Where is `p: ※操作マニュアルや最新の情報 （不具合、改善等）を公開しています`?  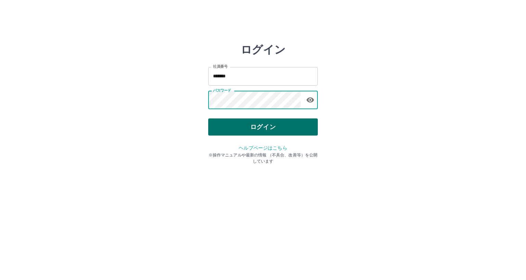
p: ※操作マニュアルや最新の情報 （不具合、改善等）を公開しています is located at coordinates (263, 158).